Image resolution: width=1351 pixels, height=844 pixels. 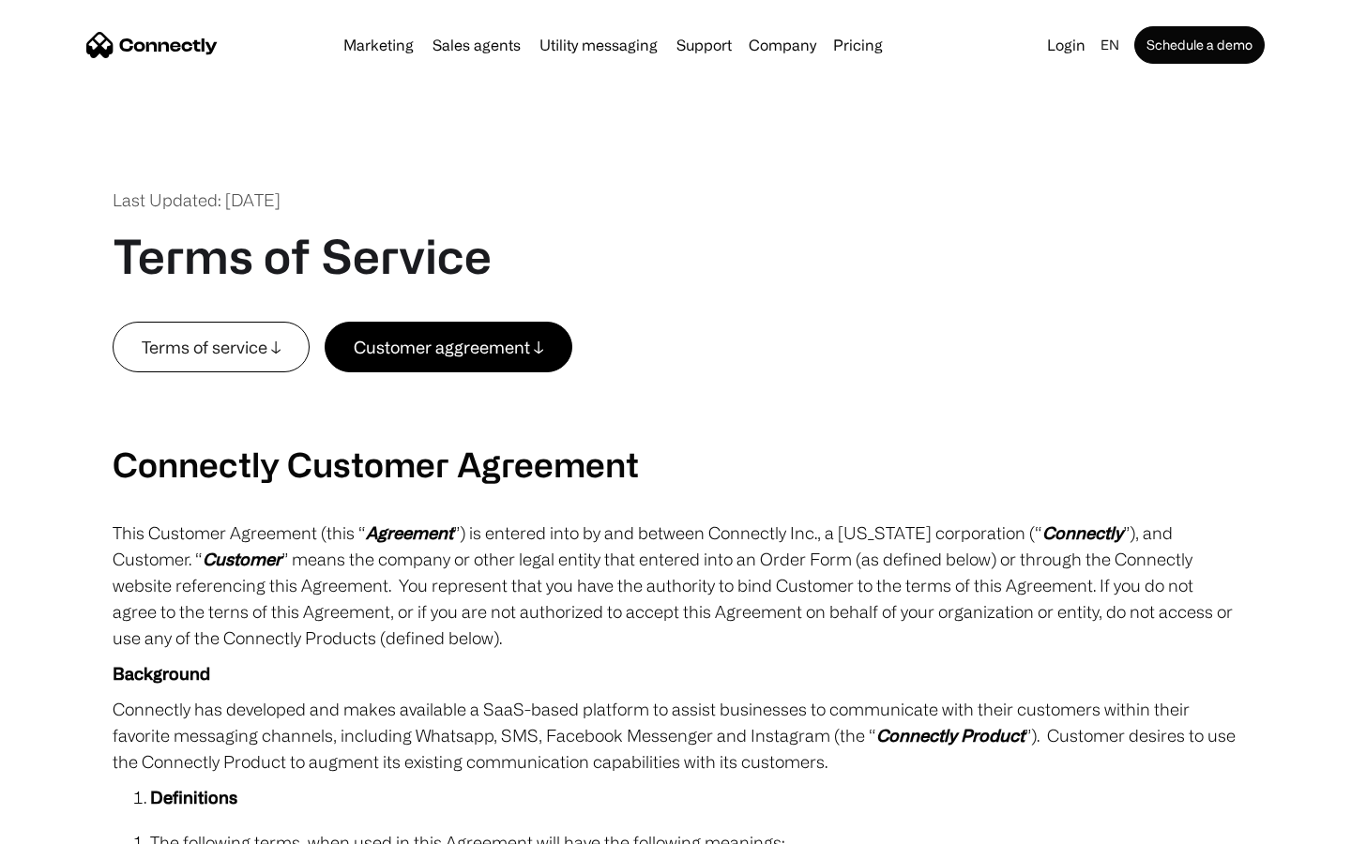 What do you see at coordinates (950, 735) in the screenshot?
I see `em: Connectly Product` at bounding box center [950, 735].